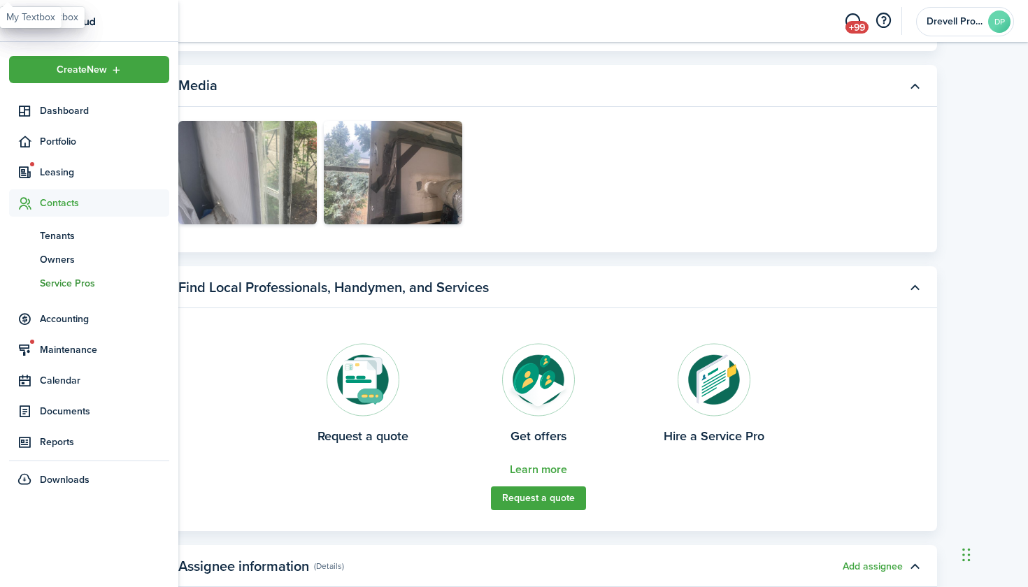 This screenshot has height=587, width=1028. Describe the element at coordinates (104, 141) in the screenshot. I see `span: Portfolio` at that location.